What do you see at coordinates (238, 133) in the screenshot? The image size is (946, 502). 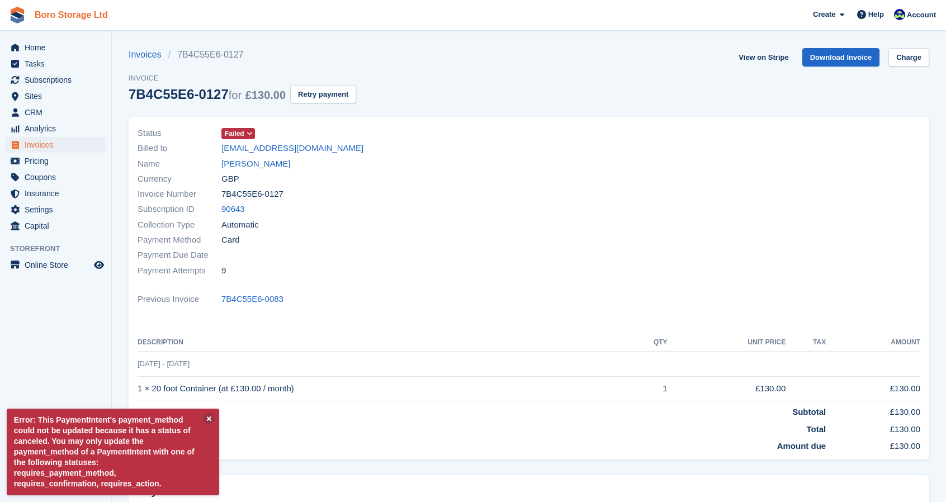 I see `a: Failed` at bounding box center [238, 133].